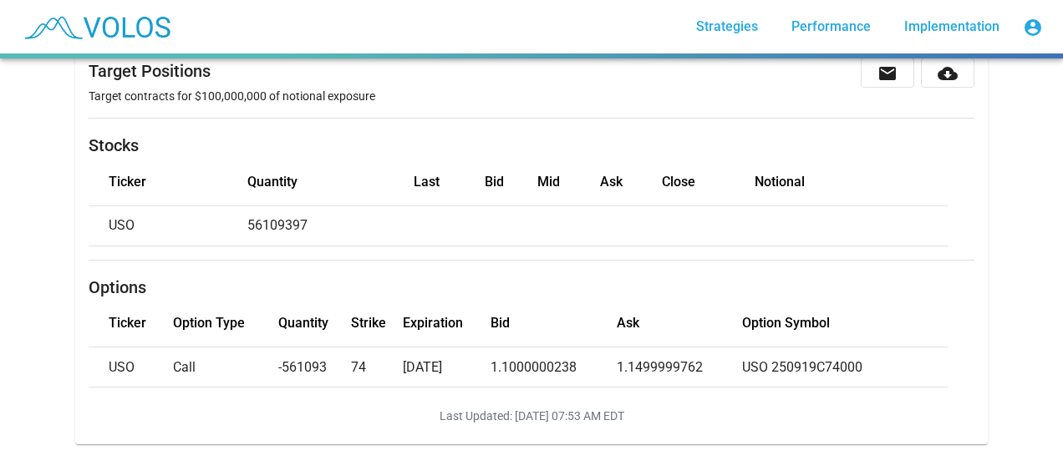  What do you see at coordinates (96, 27) in the screenshot?
I see `img: blue_transparent.png` at bounding box center [96, 27].